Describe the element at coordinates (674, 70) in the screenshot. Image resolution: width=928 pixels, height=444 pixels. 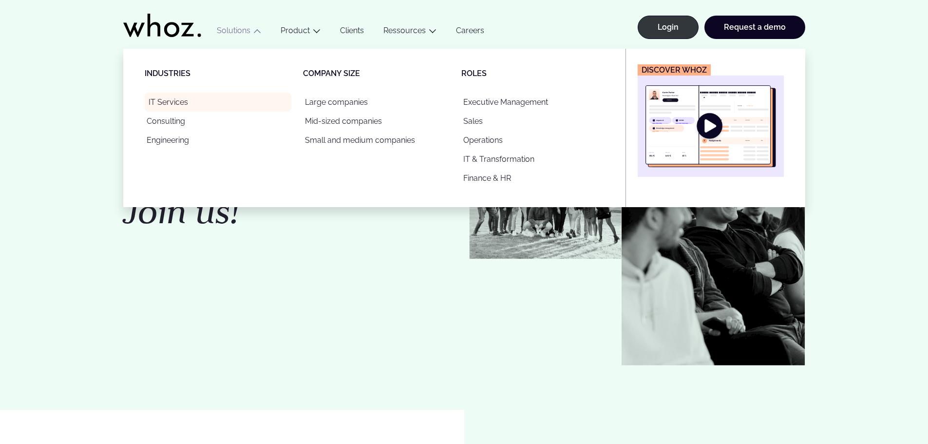
I see `figcaption: Discover Whoz` at that location.